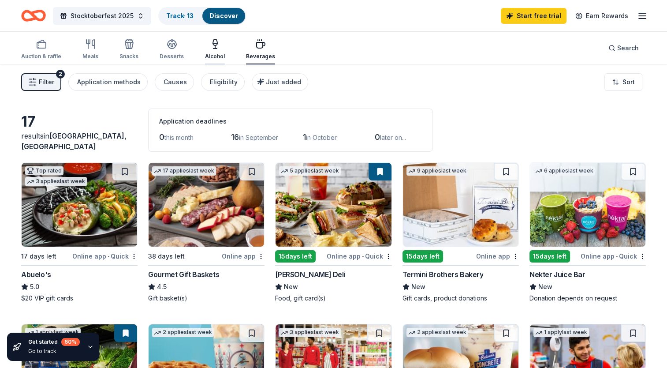  I want to click on div: Top rated, so click(44, 171).